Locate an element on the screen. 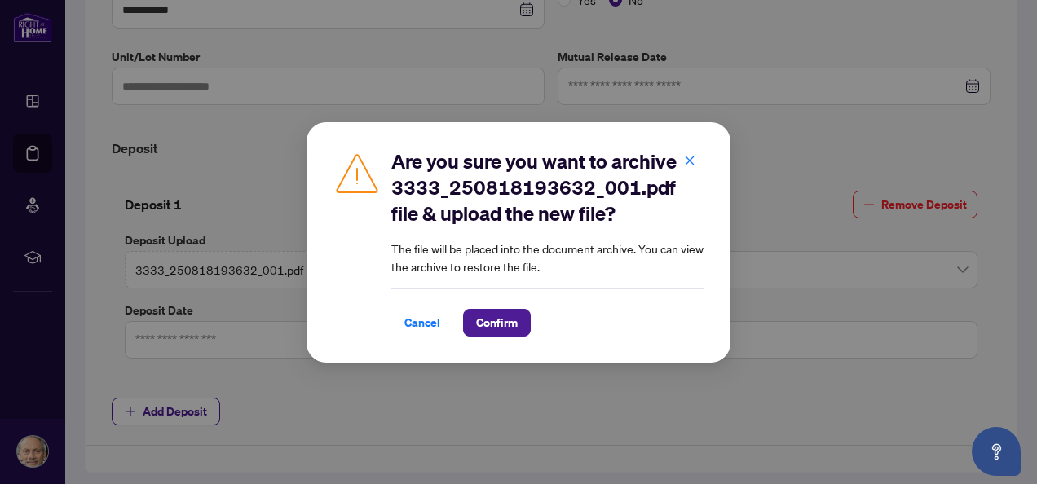 The width and height of the screenshot is (1037, 484). button: Open asap is located at coordinates (996, 452).